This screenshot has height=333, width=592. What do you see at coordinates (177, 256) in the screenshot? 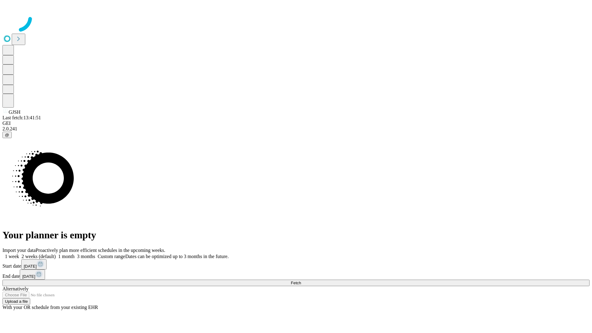
I see `span: Dates can be optimized up to 3 months in the future.` at bounding box center [177, 256].